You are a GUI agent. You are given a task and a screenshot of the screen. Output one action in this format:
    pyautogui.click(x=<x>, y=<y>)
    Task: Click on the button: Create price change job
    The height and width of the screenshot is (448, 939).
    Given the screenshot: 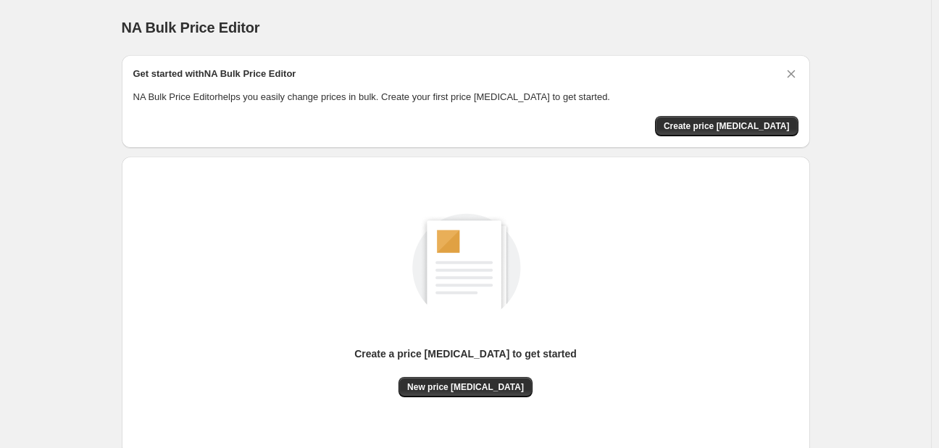 What is the action you would take?
    pyautogui.click(x=727, y=126)
    